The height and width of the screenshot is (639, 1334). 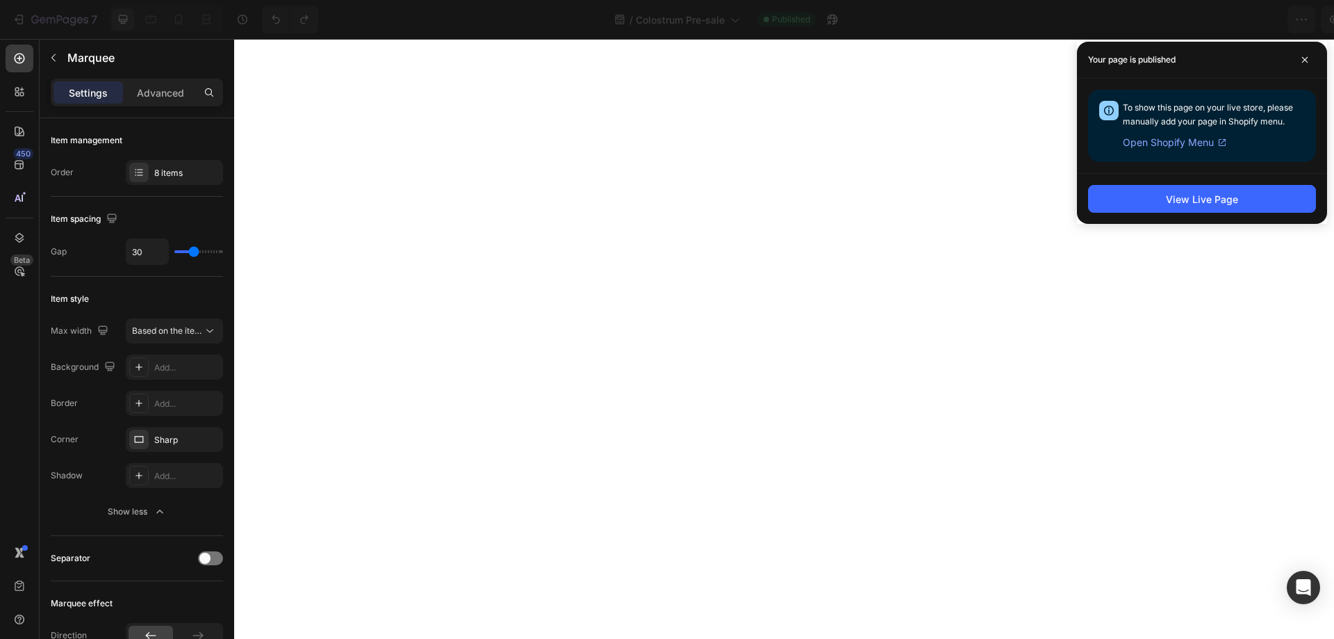 I want to click on span: Published, so click(x=791, y=19).